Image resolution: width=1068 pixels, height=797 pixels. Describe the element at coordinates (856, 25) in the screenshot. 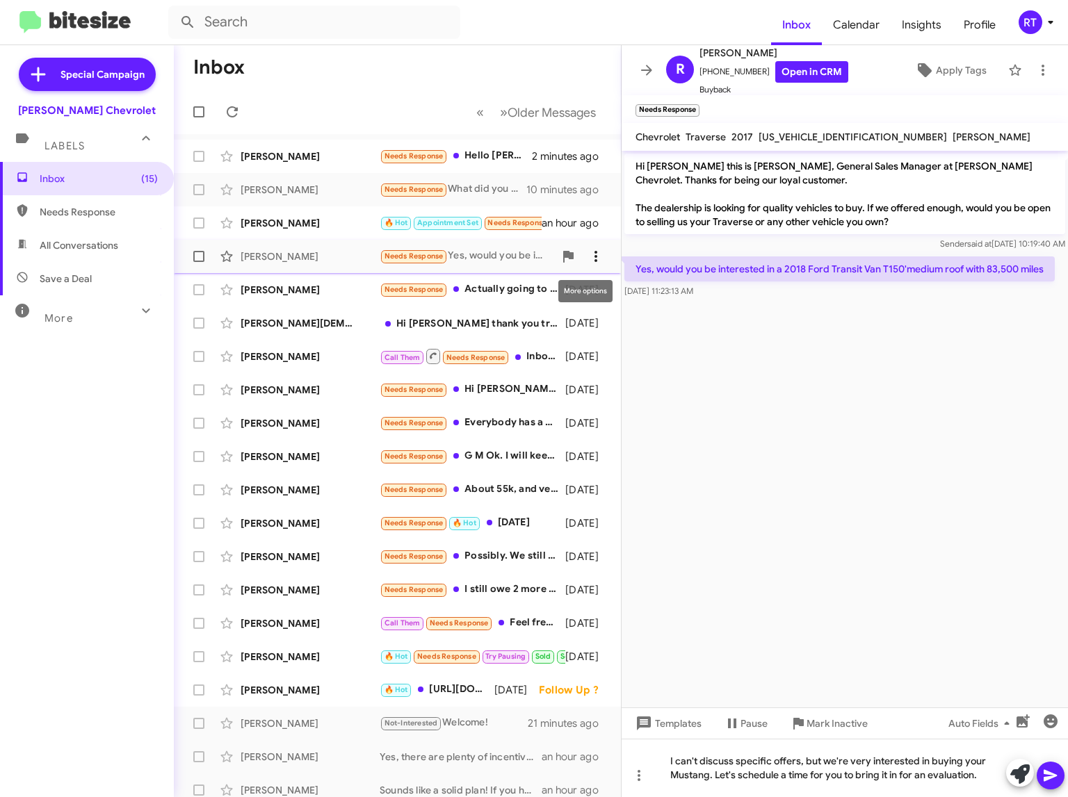

I see `span: Calendar` at that location.